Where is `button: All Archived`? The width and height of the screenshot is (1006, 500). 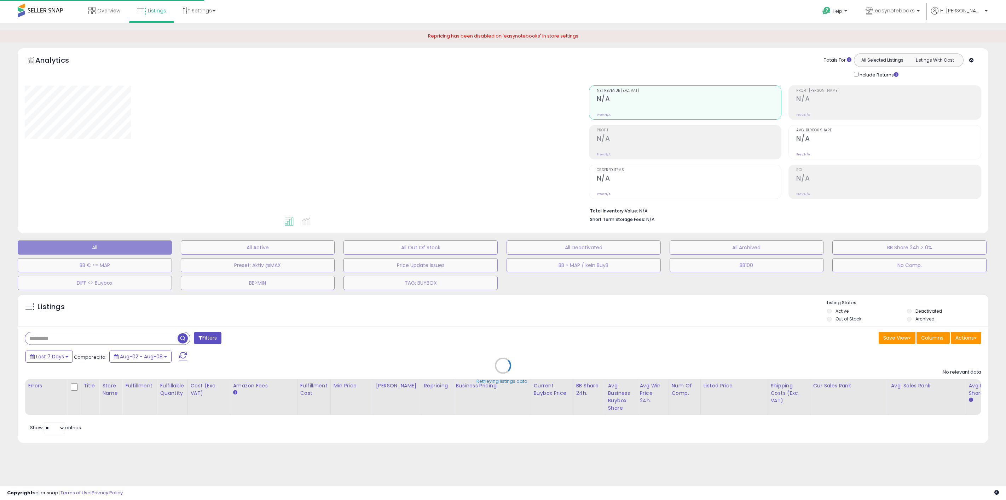
button: All Archived is located at coordinates (747, 247).